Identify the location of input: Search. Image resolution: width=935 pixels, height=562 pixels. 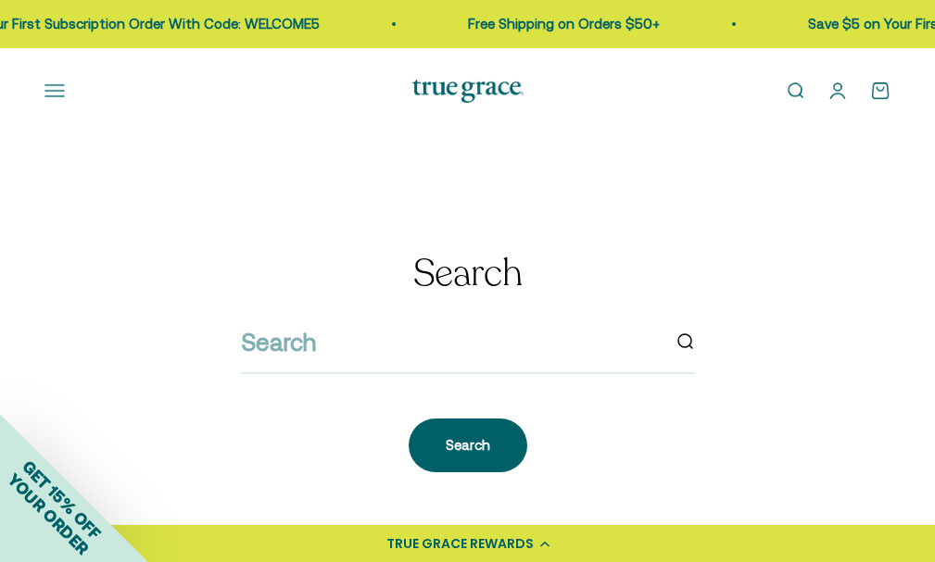
(450, 343).